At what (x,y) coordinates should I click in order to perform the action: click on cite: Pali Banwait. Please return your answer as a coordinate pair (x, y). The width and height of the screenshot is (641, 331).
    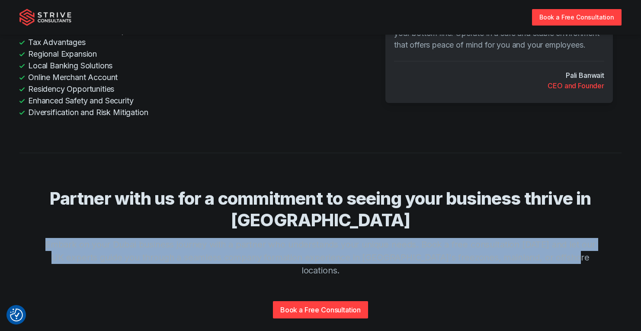
    Looking at the image, I should click on (585, 75).